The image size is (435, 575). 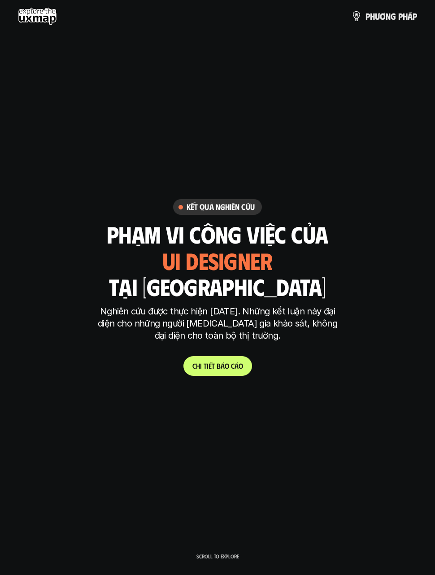 What do you see at coordinates (382, 16) in the screenshot?
I see `span: ơ` at bounding box center [382, 16].